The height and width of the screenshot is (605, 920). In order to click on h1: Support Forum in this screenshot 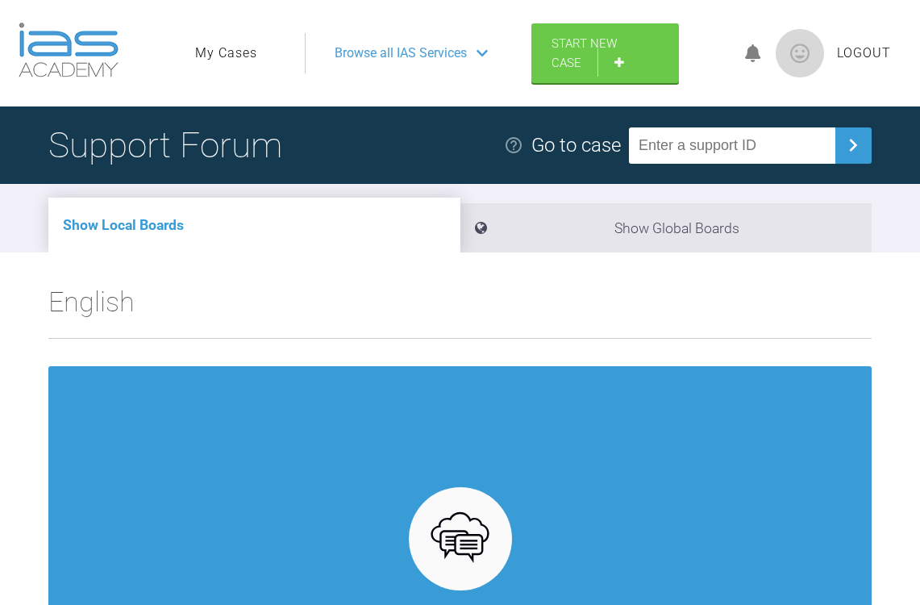, I will do `click(165, 145)`.